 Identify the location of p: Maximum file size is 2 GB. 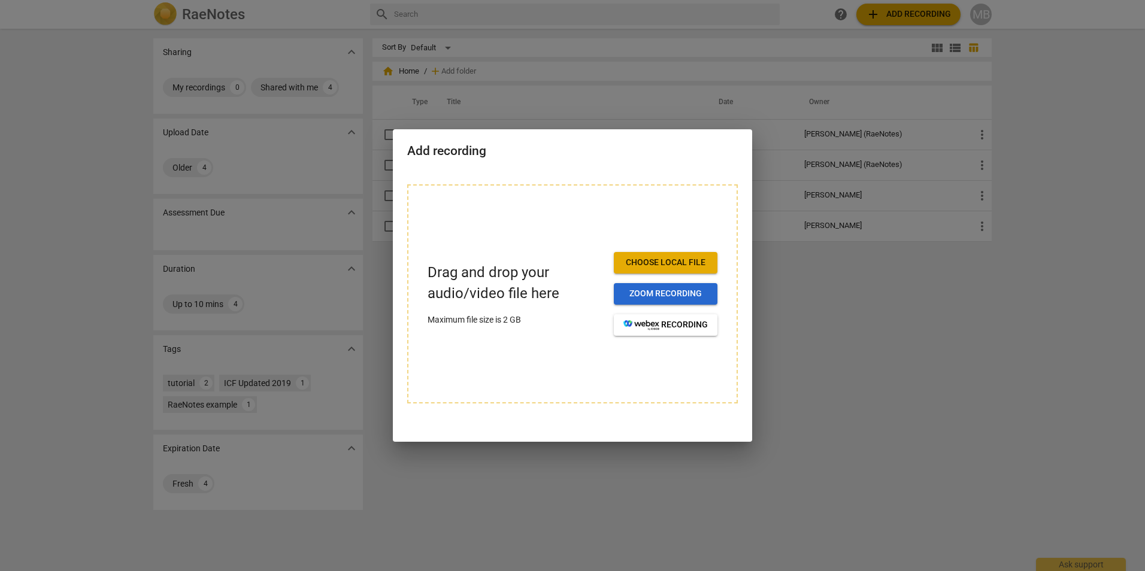
(516, 320).